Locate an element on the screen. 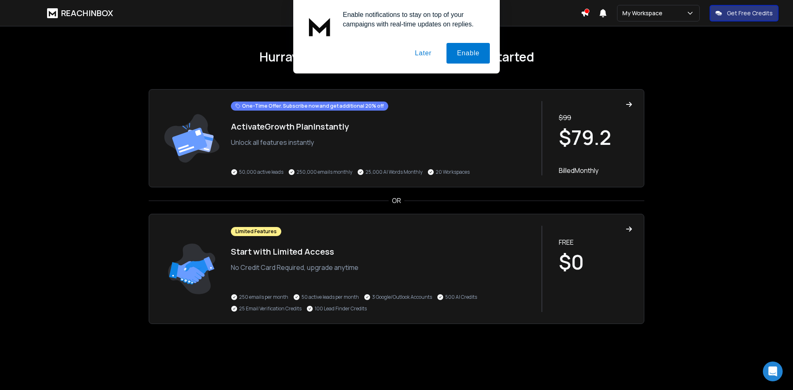 This screenshot has width=793, height=390. h1: $ 79.2 is located at coordinates (596, 138).